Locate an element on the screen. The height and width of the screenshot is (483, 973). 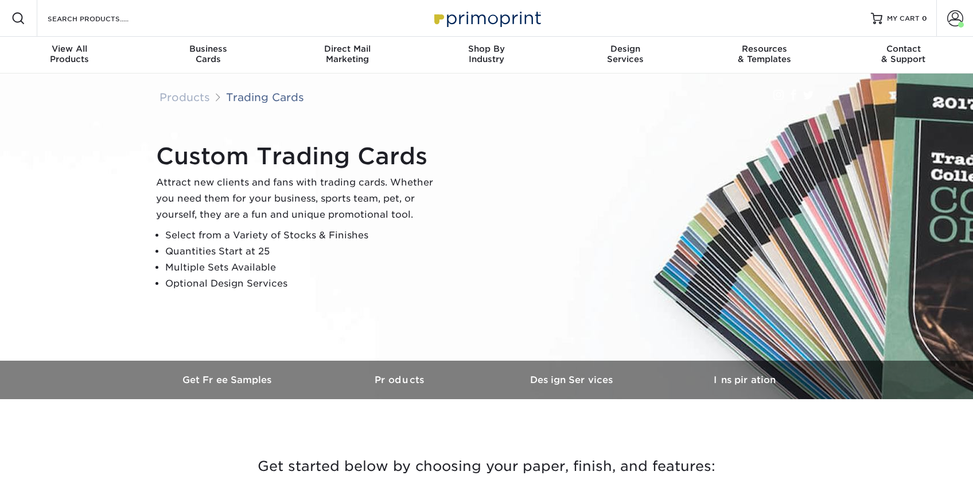
h3: Products is located at coordinates (401, 379).